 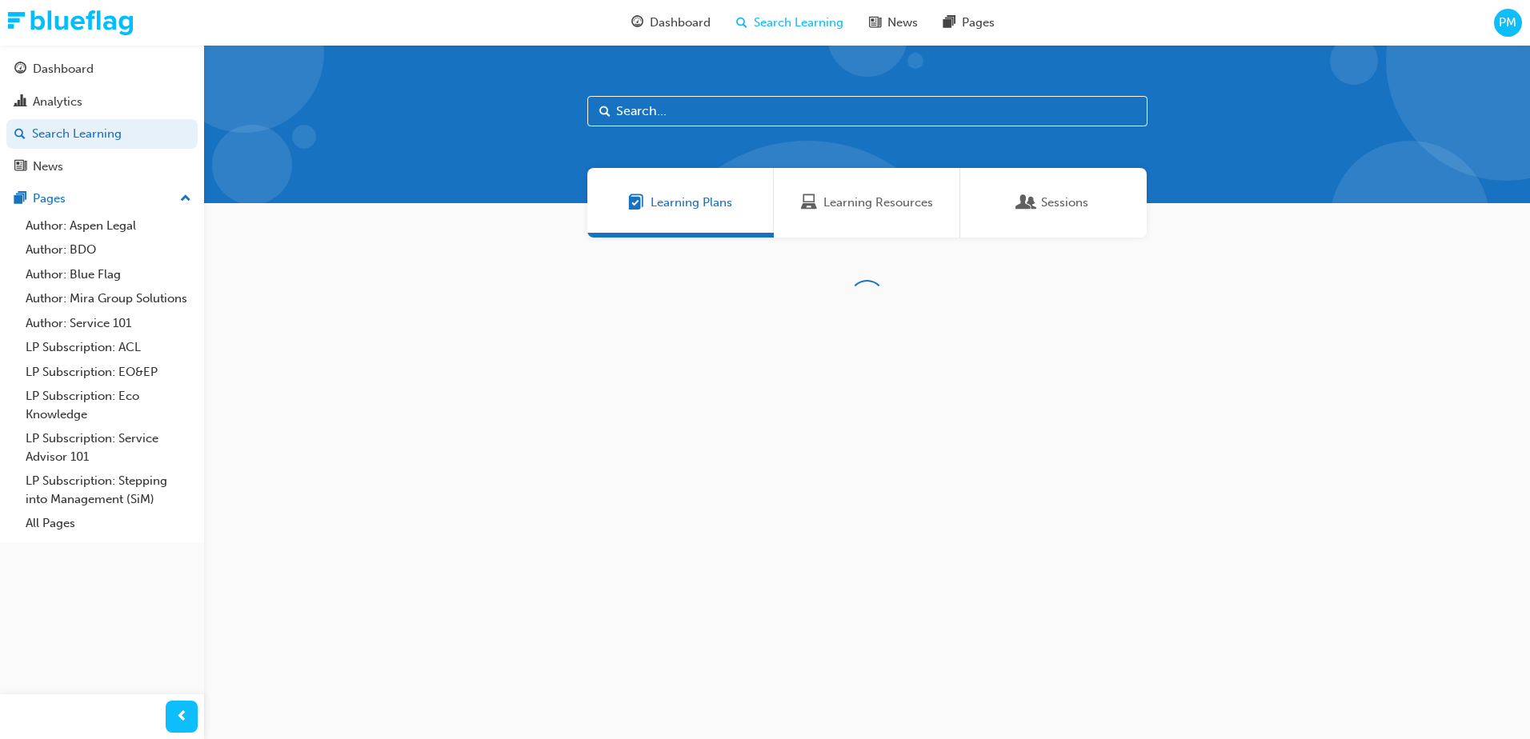 I want to click on a: News, so click(x=102, y=166).